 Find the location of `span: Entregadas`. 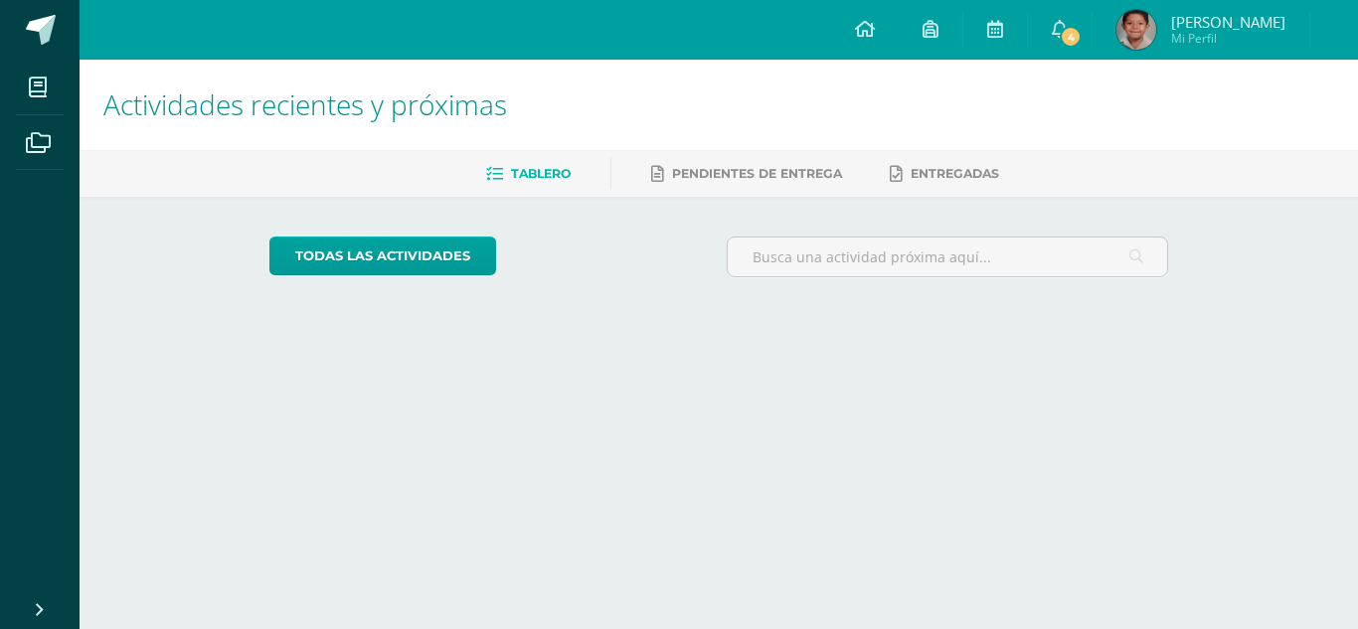

span: Entregadas is located at coordinates (954, 173).